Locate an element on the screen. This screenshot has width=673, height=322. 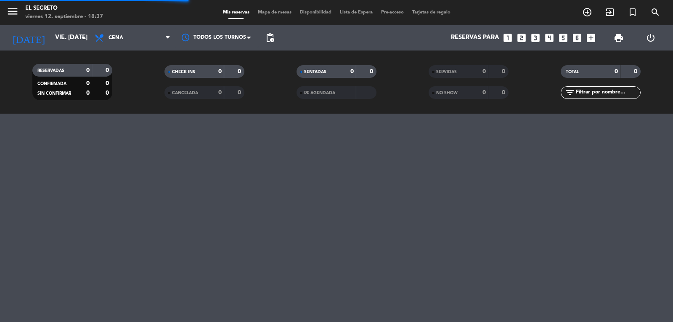
span: Disponibilidad is located at coordinates (315, 12).